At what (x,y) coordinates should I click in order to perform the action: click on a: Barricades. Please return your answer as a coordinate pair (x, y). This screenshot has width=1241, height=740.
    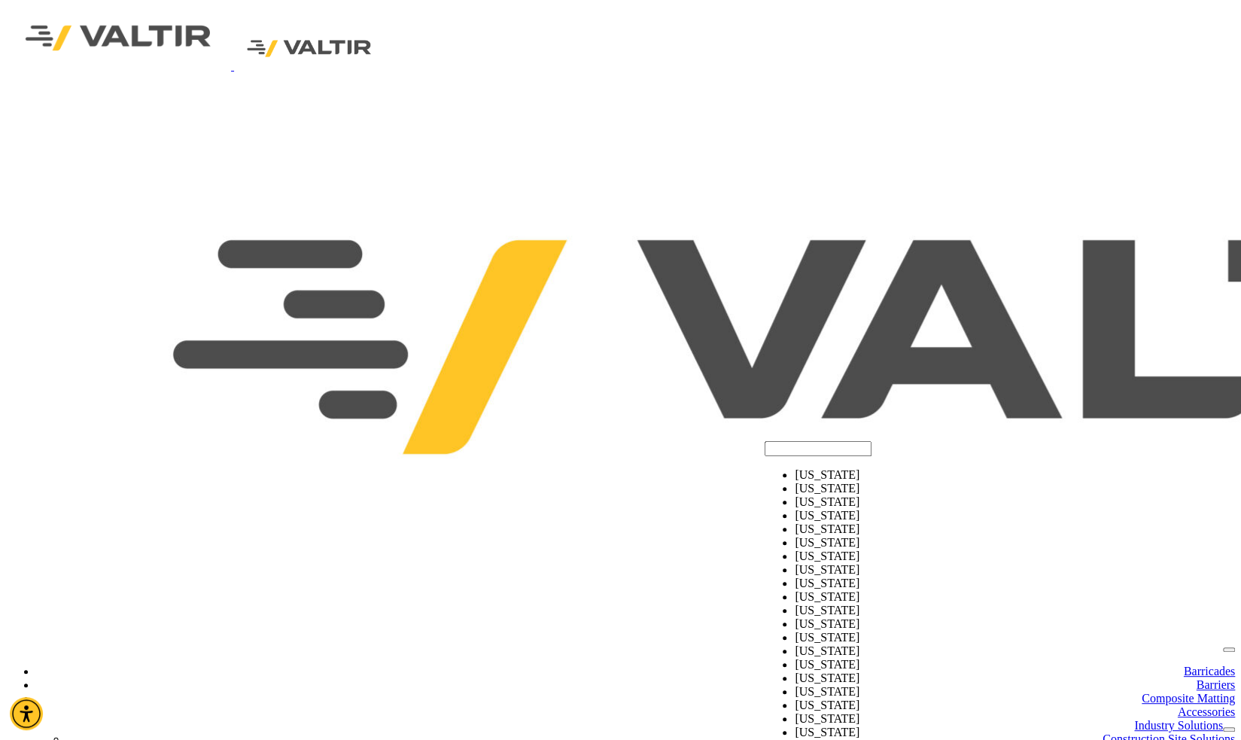
    Looking at the image, I should click on (1210, 671).